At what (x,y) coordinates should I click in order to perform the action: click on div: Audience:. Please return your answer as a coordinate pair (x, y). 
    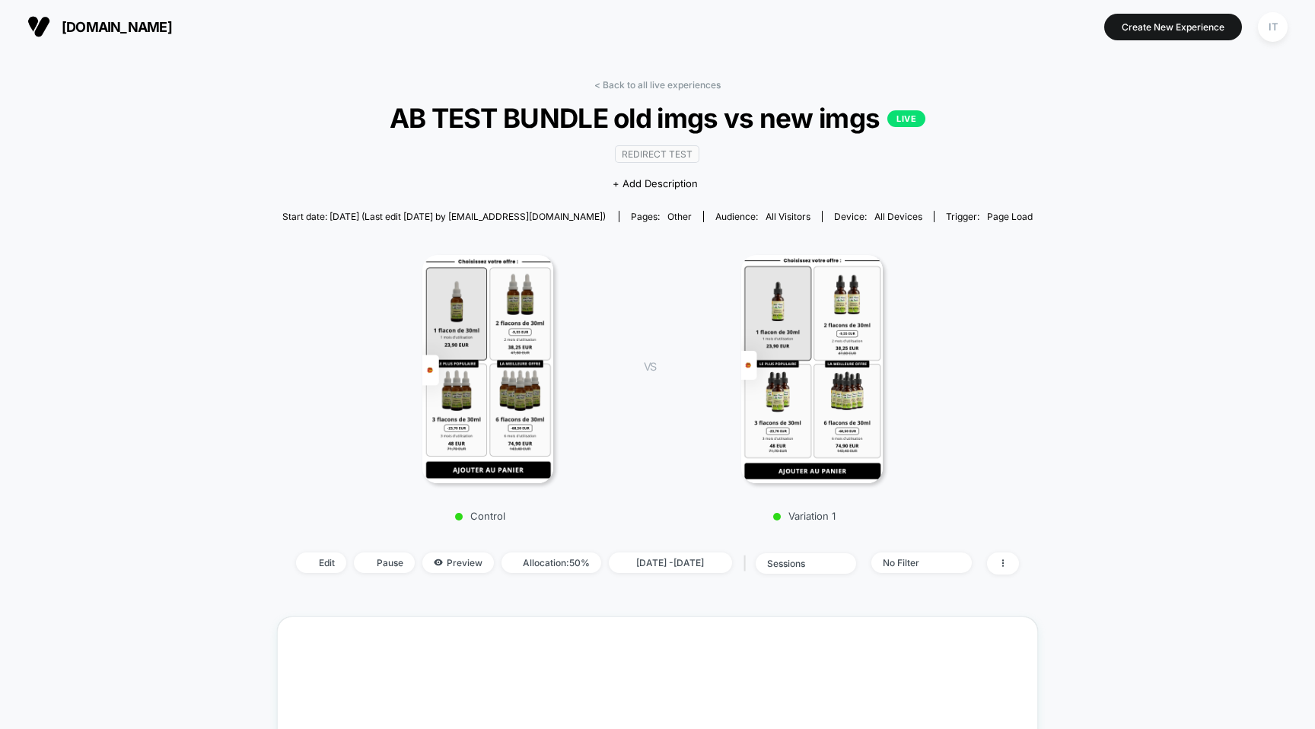
    Looking at the image, I should click on (763, 216).